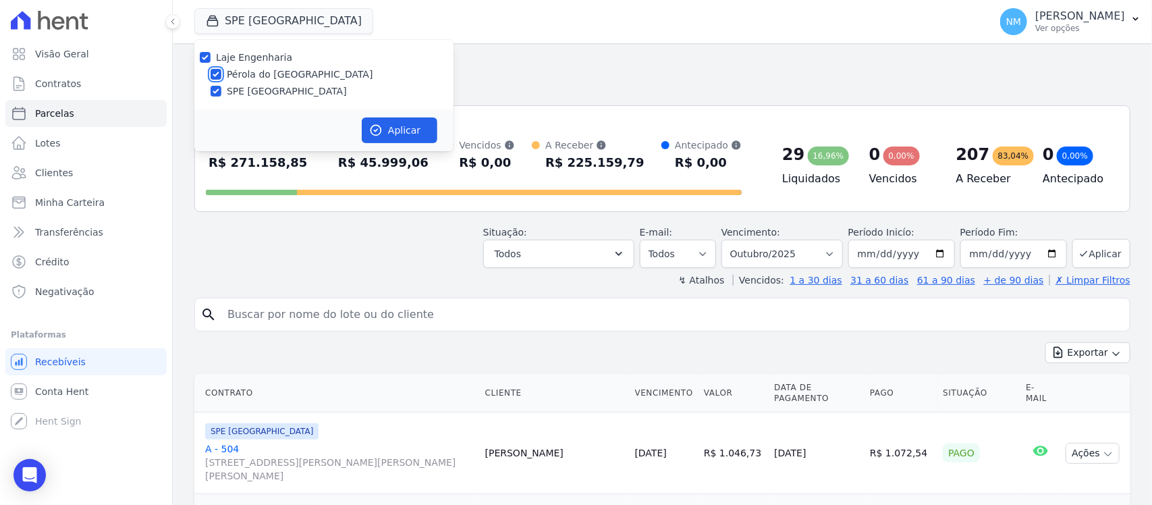  Describe the element at coordinates (902, 179) in the screenshot. I see `h4: Vencidos` at that location.